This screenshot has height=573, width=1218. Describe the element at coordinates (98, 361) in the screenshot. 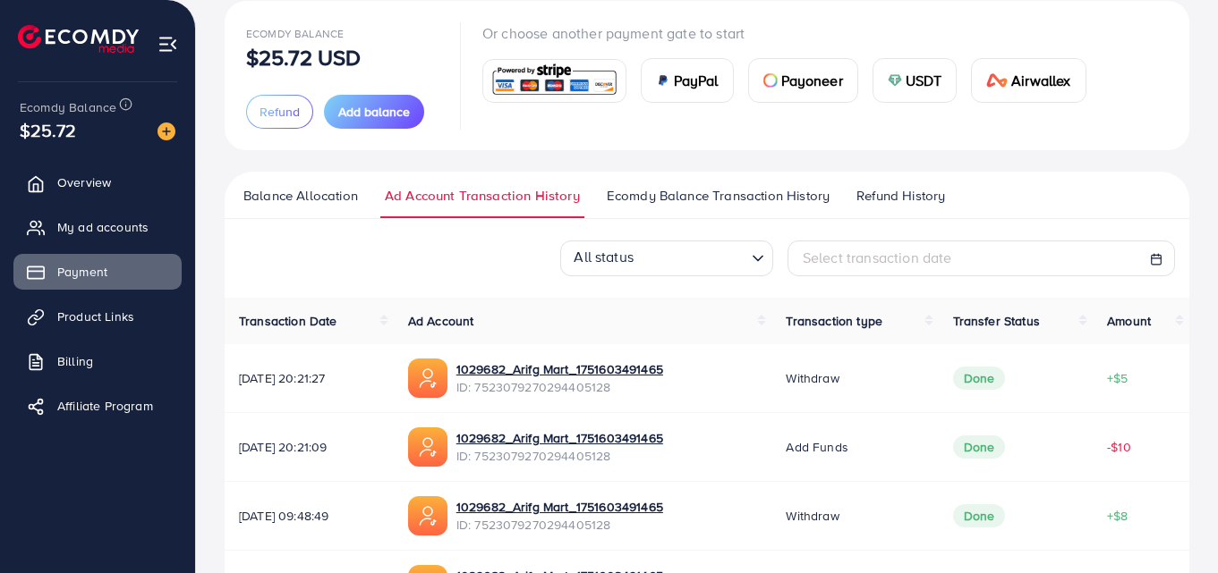

I see `a: Billing` at that location.